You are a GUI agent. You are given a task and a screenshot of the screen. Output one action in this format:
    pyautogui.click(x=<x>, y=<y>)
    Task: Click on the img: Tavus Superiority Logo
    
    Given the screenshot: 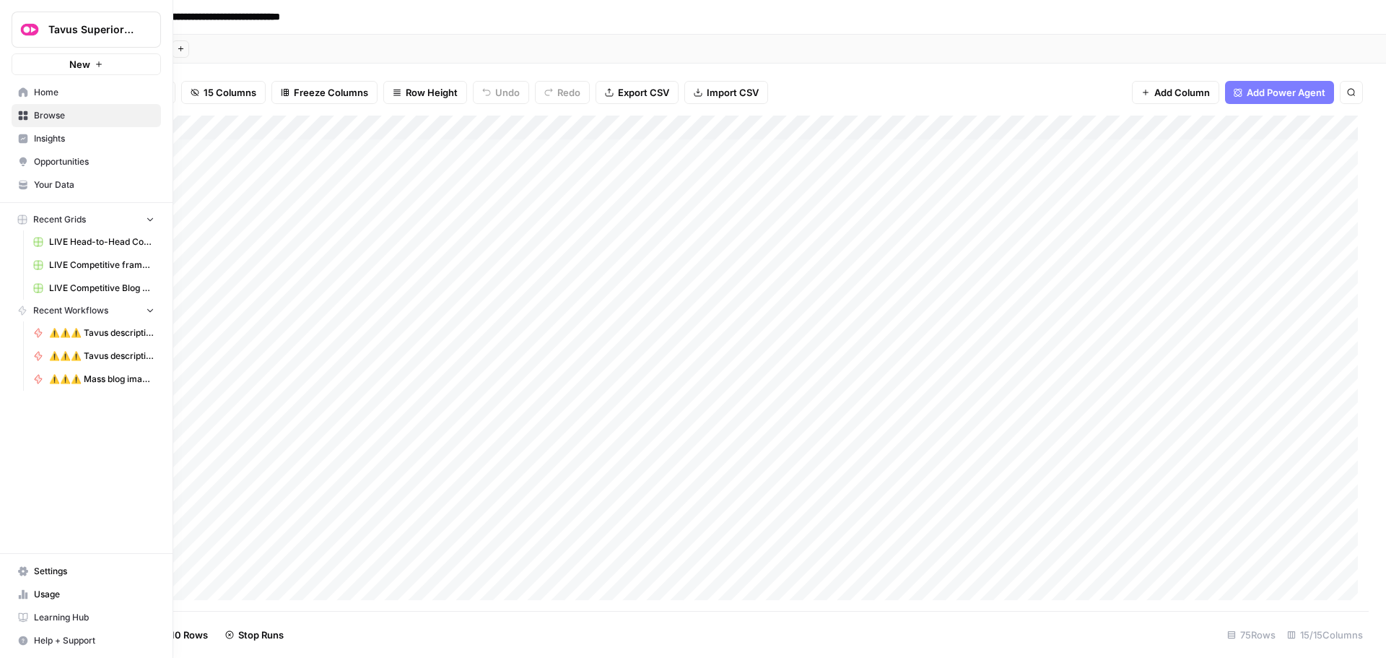 What is the action you would take?
    pyautogui.click(x=30, y=30)
    